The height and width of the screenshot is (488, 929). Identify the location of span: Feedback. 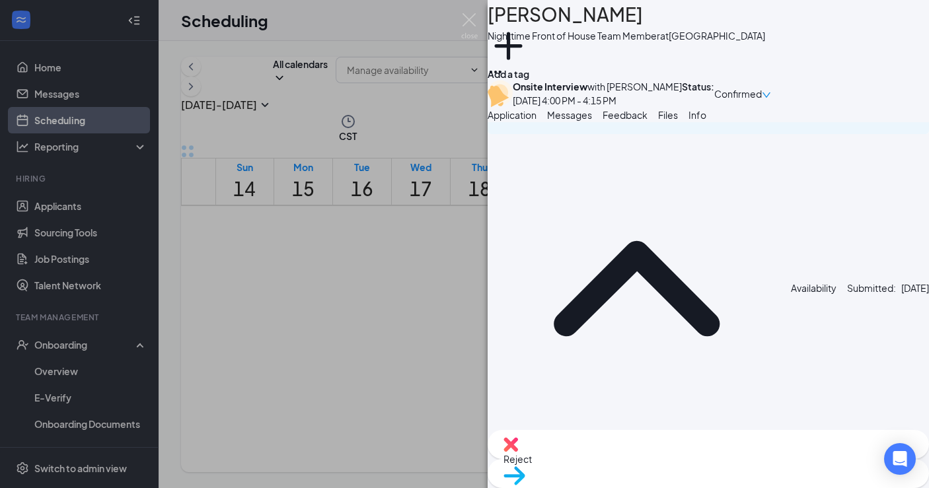
(625, 115).